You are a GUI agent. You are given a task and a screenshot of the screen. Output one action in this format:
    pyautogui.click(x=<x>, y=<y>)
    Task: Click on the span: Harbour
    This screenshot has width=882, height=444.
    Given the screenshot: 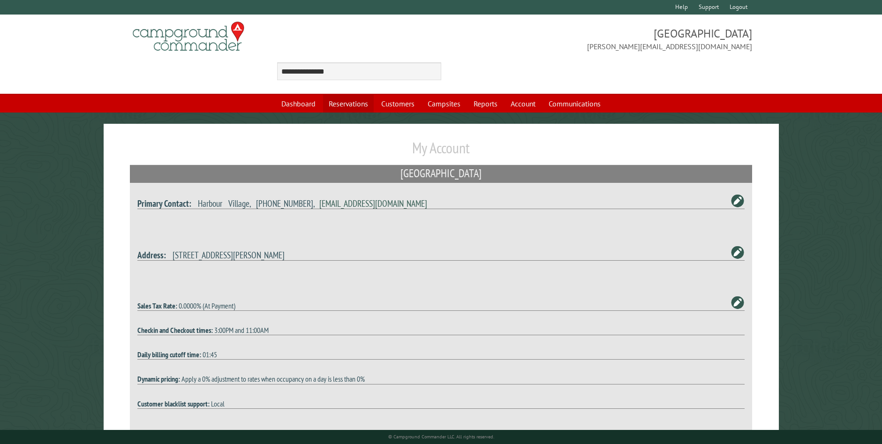 What is the action you would take?
    pyautogui.click(x=210, y=203)
    